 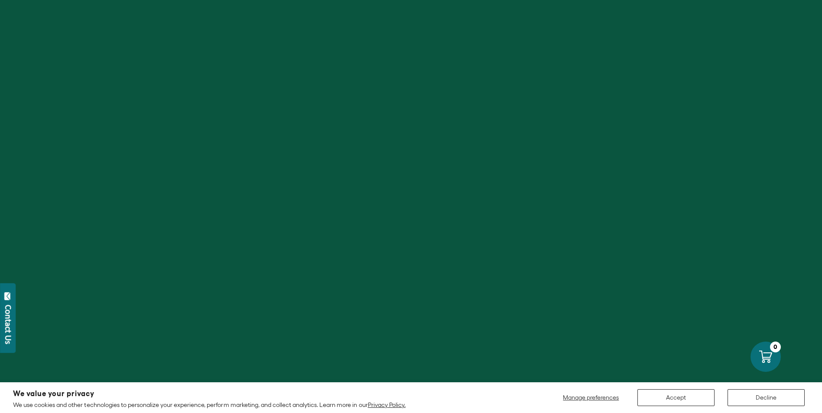 I want to click on button: Decline, so click(x=766, y=398).